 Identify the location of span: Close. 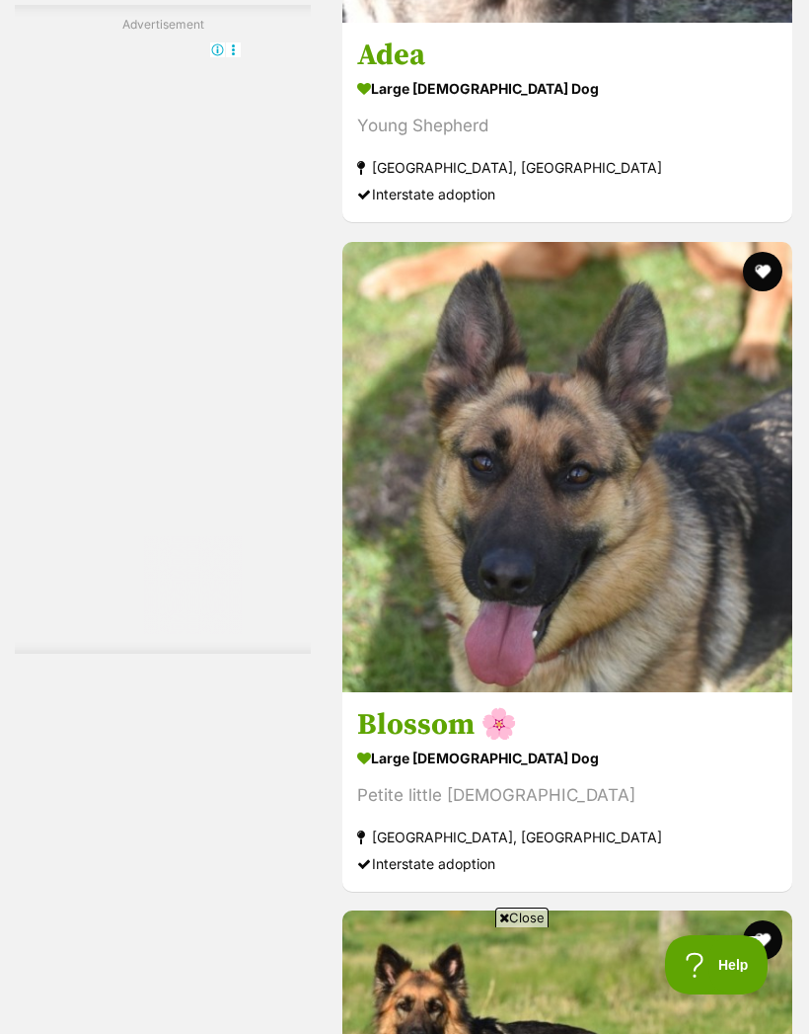
(522, 917).